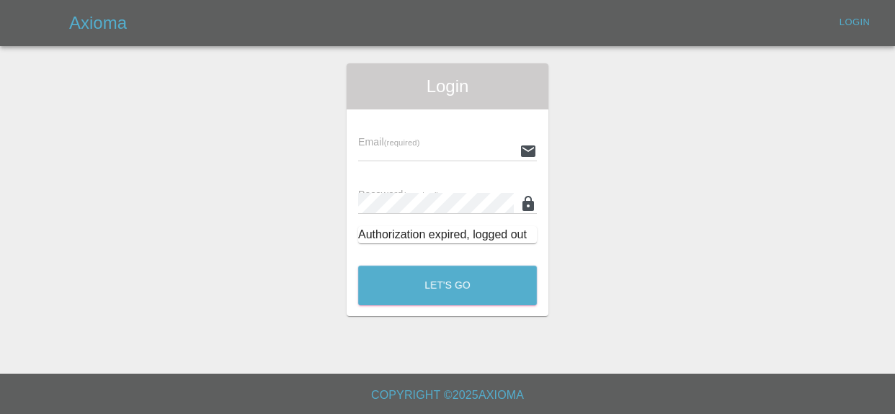  What do you see at coordinates (98, 23) in the screenshot?
I see `h5: Axioma` at bounding box center [98, 23].